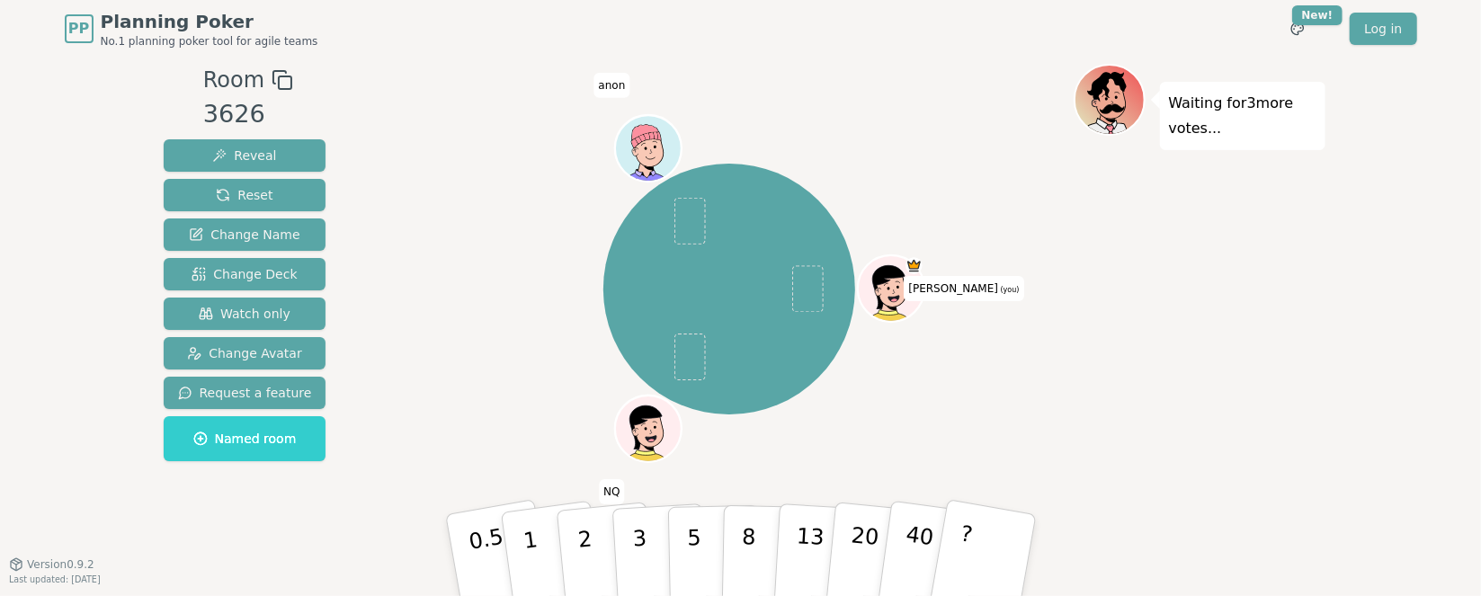 The image size is (1481, 596). I want to click on button: Change Avatar, so click(245, 353).